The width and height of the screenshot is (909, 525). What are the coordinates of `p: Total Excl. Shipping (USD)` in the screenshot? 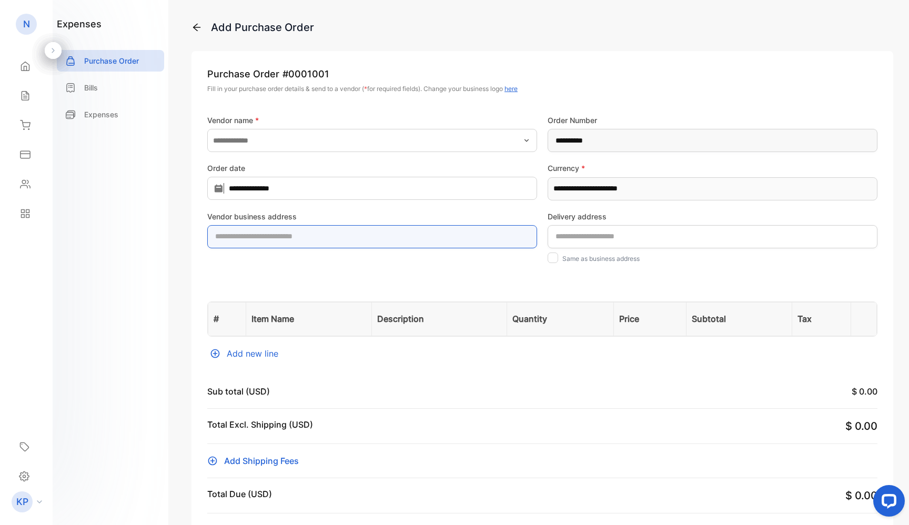 It's located at (260, 426).